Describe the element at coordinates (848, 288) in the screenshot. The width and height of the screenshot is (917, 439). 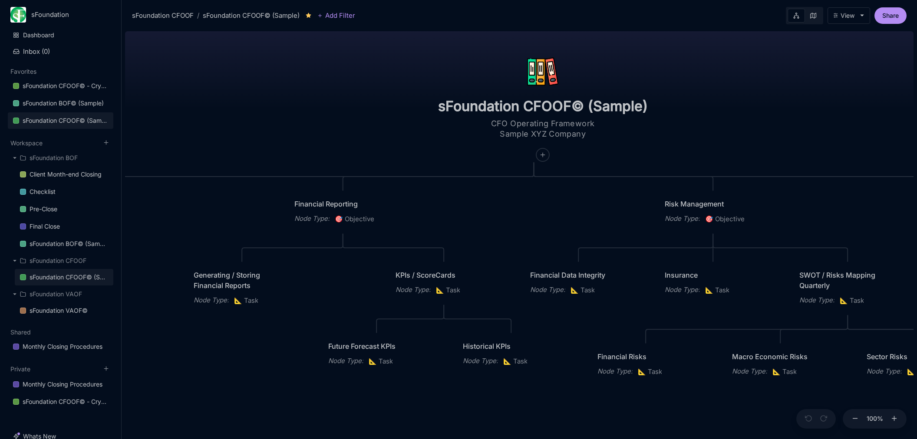
I see `div: SWOT / Risks Mapping QuarterlyNode Type:📐Task` at that location.